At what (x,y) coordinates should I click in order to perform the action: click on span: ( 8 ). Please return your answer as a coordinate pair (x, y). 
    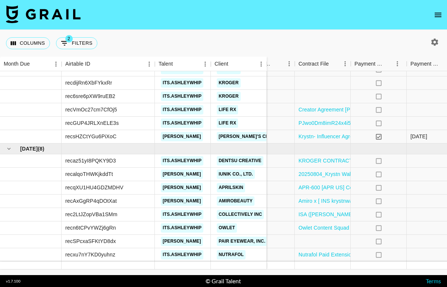
    Looking at the image, I should click on (41, 149).